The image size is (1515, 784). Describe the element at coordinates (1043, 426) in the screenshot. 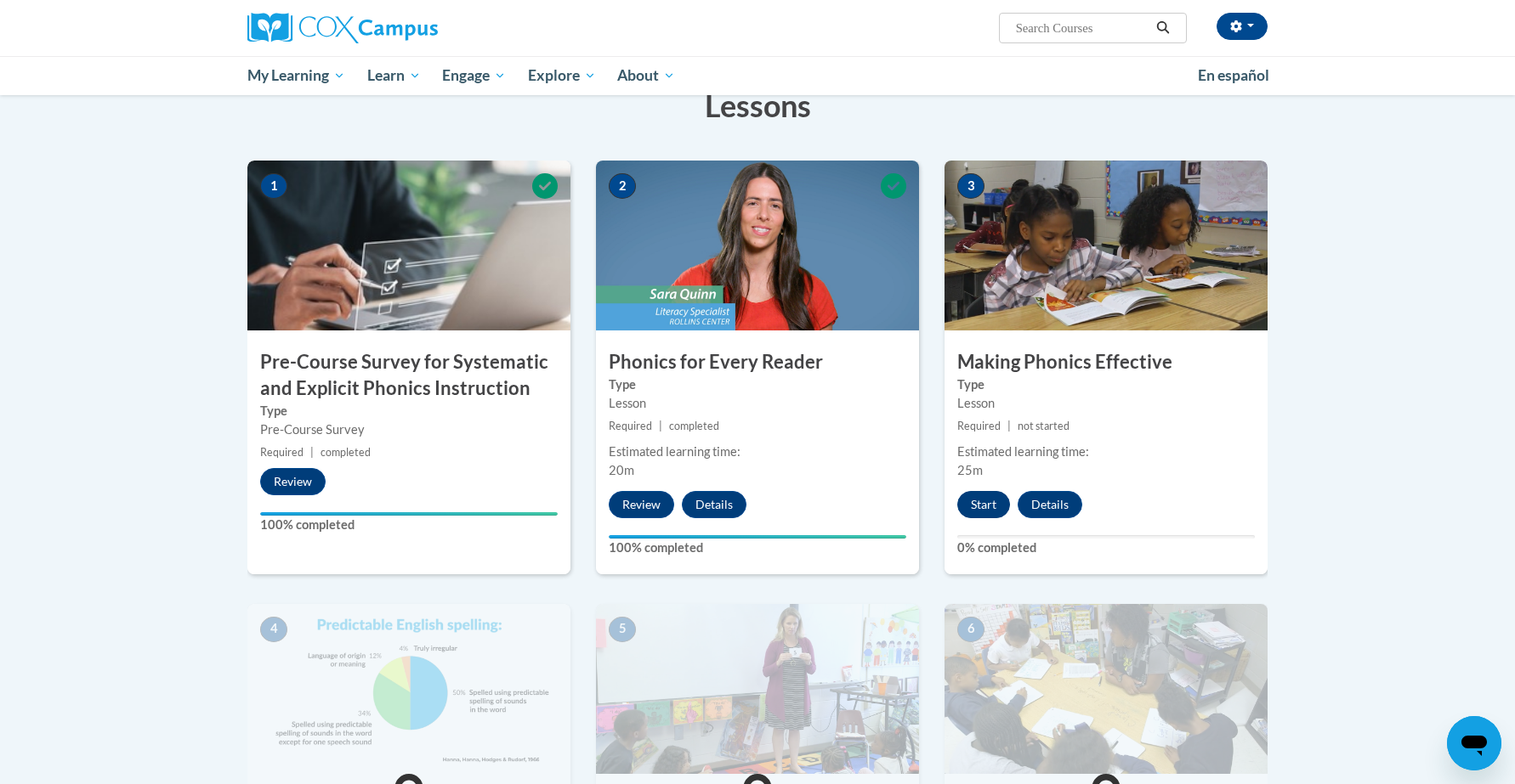

I see `span: not started` at that location.